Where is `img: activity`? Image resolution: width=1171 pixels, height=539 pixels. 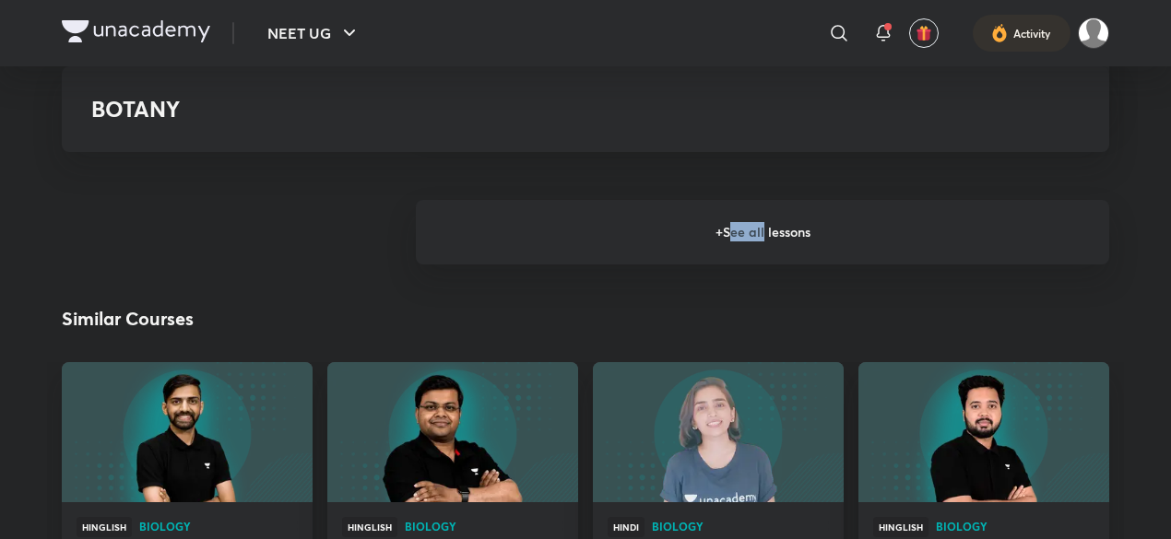 img: activity is located at coordinates (999, 33).